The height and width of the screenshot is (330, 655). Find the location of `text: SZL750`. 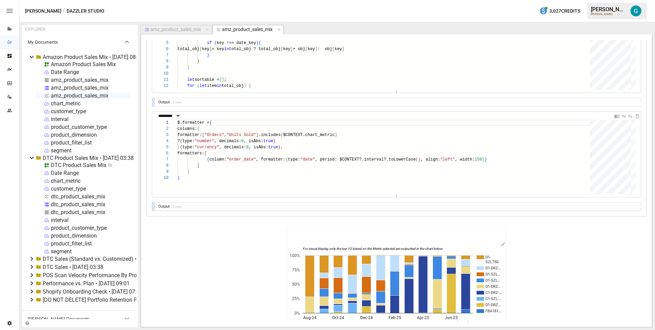

text: SZL750 is located at coordinates (492, 262).